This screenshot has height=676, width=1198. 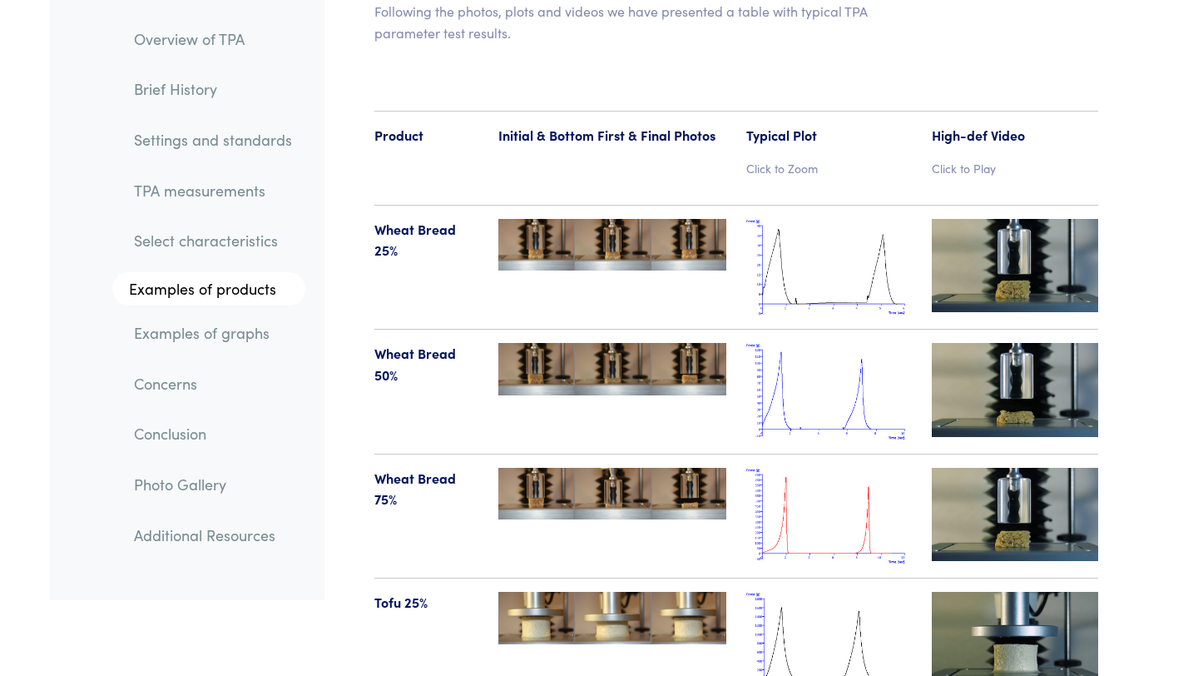 What do you see at coordinates (209, 290) in the screenshot?
I see `a: Examples of products` at bounding box center [209, 290].